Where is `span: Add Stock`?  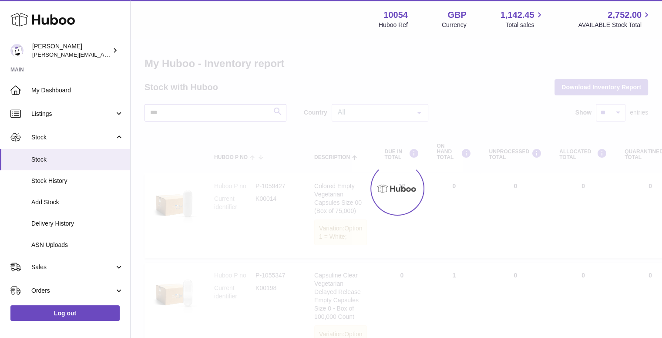
span: Add Stock is located at coordinates (77, 202).